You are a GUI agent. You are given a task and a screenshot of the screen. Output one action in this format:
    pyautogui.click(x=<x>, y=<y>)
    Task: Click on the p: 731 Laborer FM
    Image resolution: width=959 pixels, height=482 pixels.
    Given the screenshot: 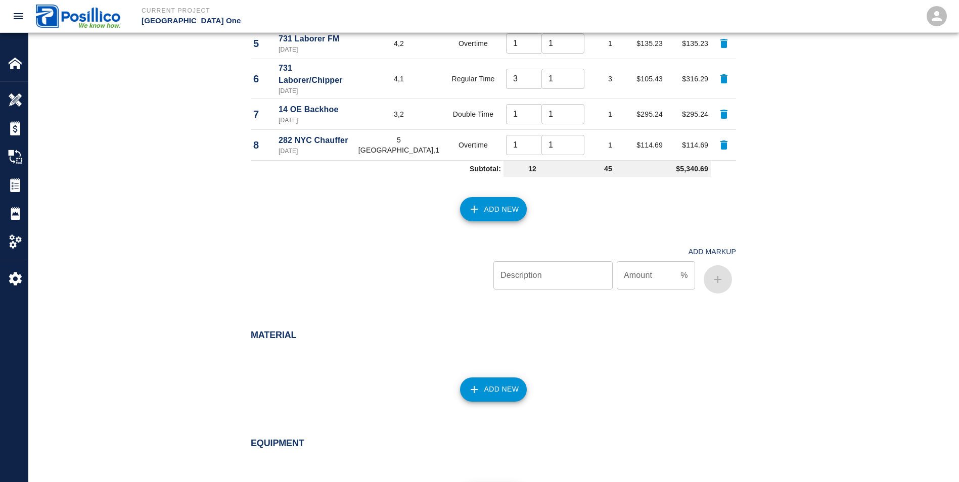 What is the action you would take?
    pyautogui.click(x=315, y=39)
    